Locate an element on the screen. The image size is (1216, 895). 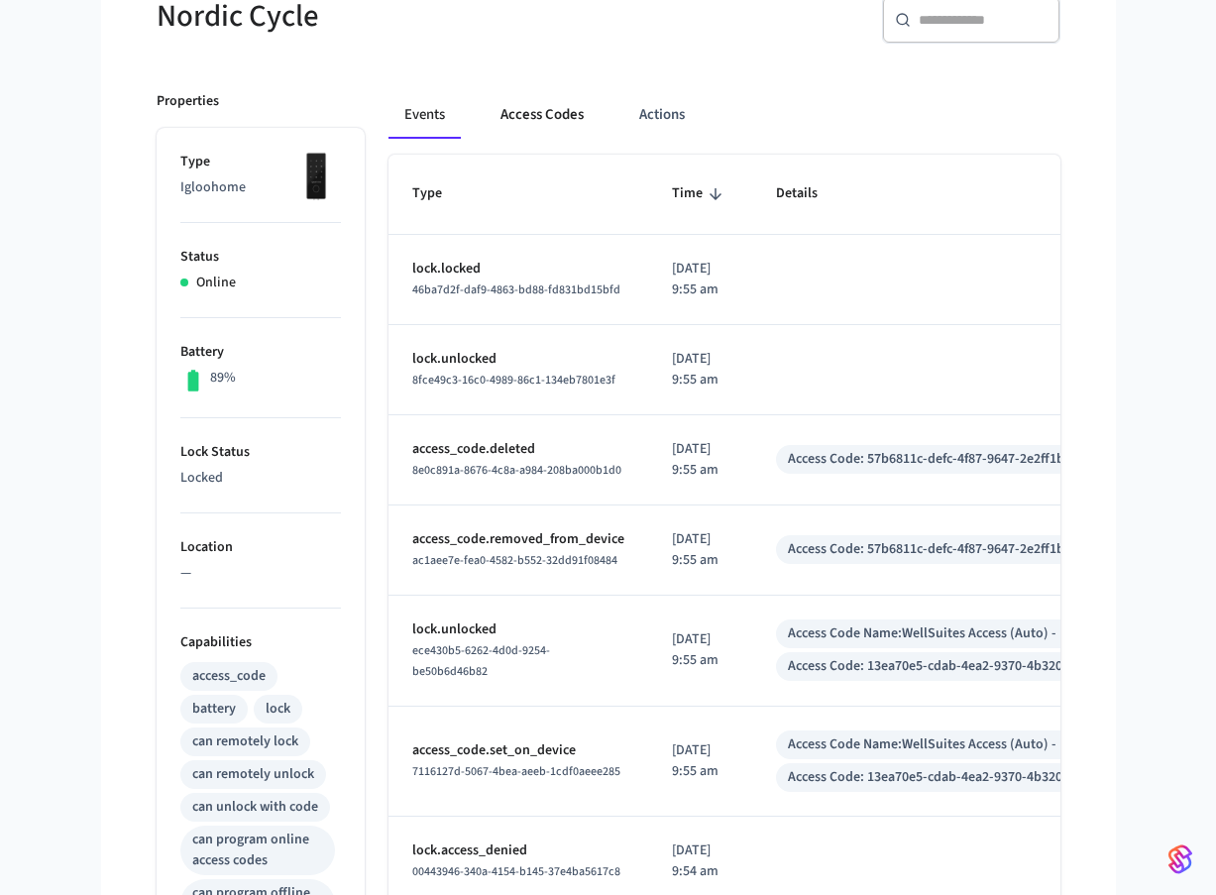
p: lock.access_denied is located at coordinates (518, 850).